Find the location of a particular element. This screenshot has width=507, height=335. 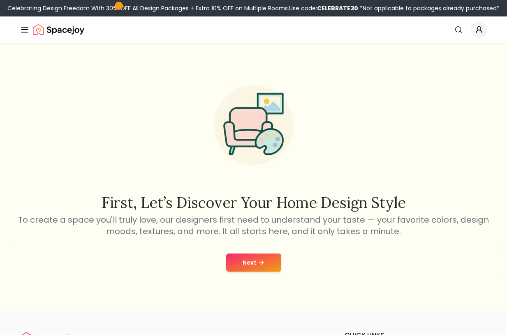

h2: First, let’s discover your home design style is located at coordinates (254, 202).